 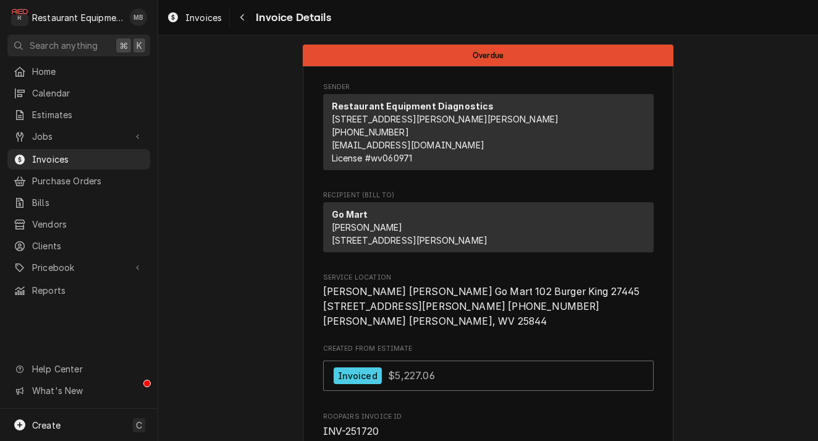 What do you see at coordinates (88, 202) in the screenshot?
I see `span: Bills` at bounding box center [88, 202].